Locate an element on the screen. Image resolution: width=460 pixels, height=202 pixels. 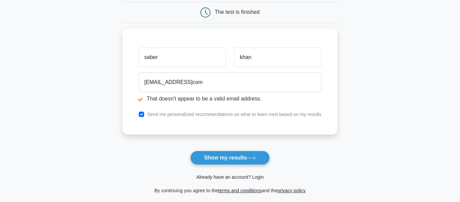
input: Last name is located at coordinates (278, 57).